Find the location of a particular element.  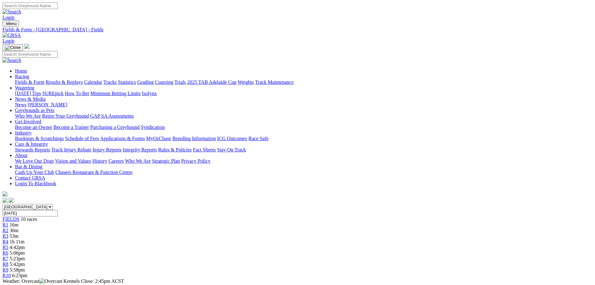

div: Racing is located at coordinates (304, 82).